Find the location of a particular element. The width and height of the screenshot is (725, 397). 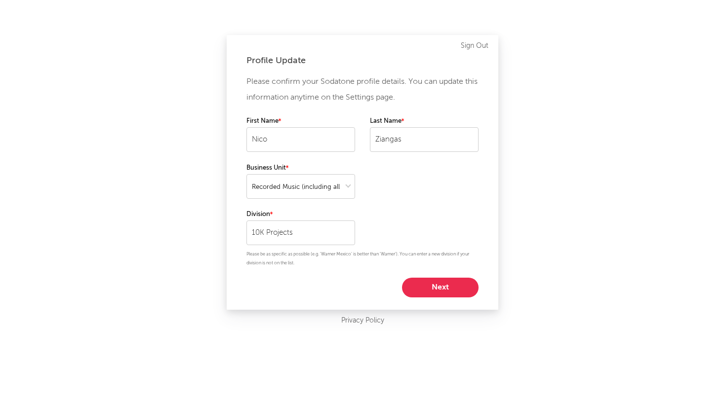

p: Please confirm your Sodatone profile details. You can update this information anytime on the Sett... is located at coordinates (362, 90).